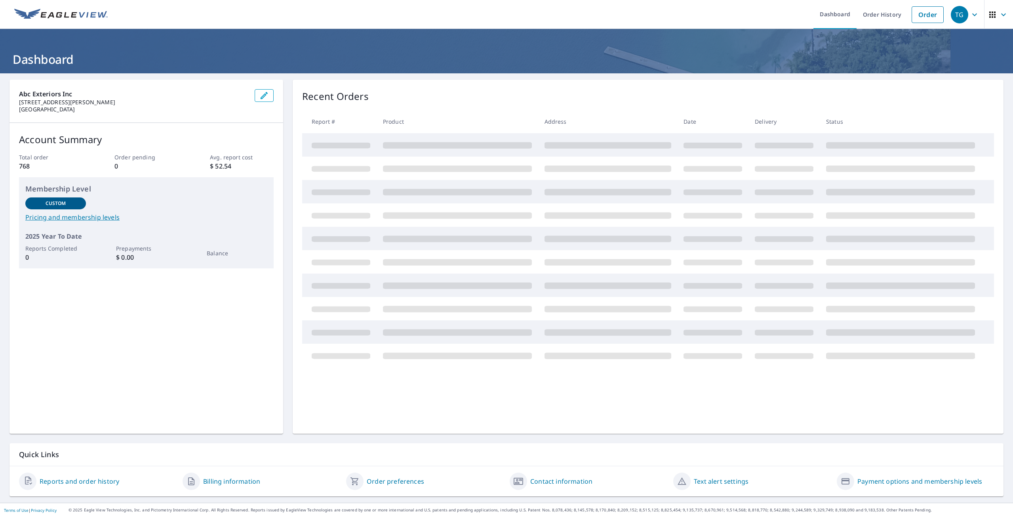 This screenshot has height=517, width=1013. I want to click on p: Avg. report cost, so click(242, 157).